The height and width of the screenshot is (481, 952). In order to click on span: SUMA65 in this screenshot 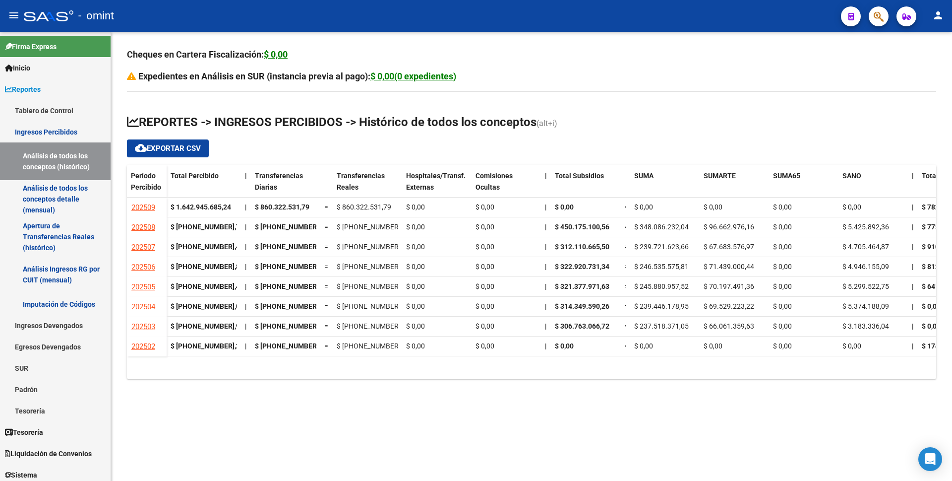, I will do `click(787, 176)`.